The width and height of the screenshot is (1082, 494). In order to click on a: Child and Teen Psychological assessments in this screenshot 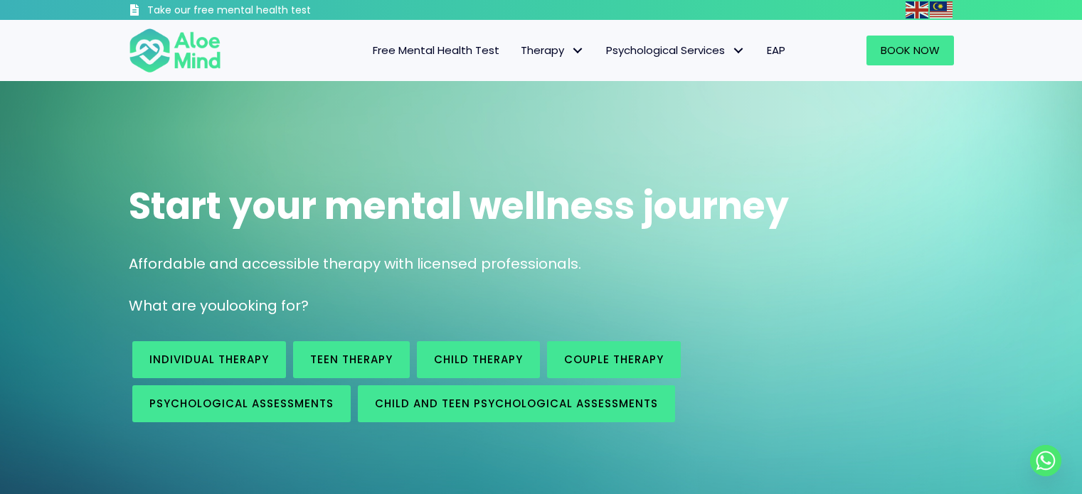, I will do `click(517, 404)`.